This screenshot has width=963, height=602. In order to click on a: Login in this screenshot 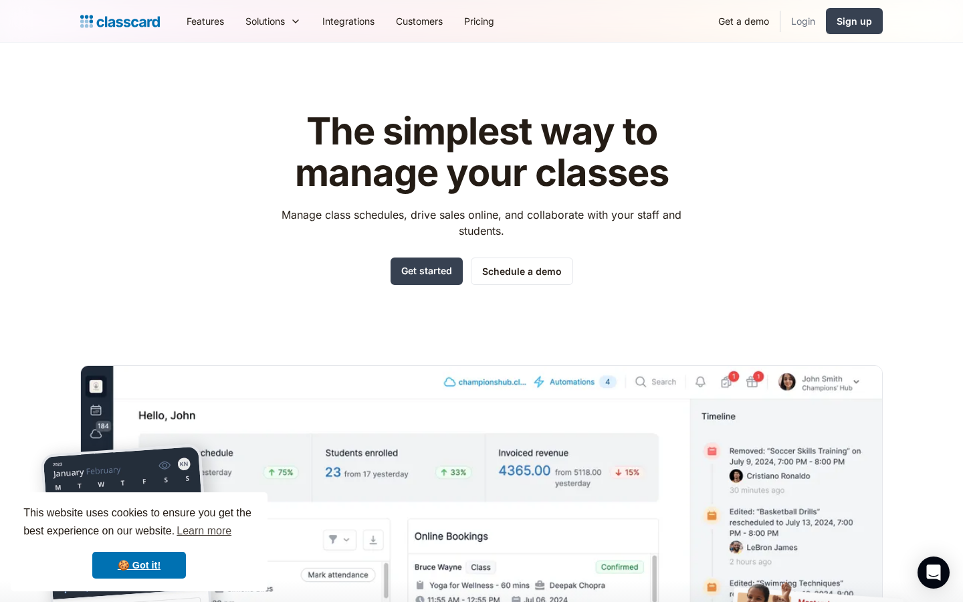, I will do `click(803, 21)`.